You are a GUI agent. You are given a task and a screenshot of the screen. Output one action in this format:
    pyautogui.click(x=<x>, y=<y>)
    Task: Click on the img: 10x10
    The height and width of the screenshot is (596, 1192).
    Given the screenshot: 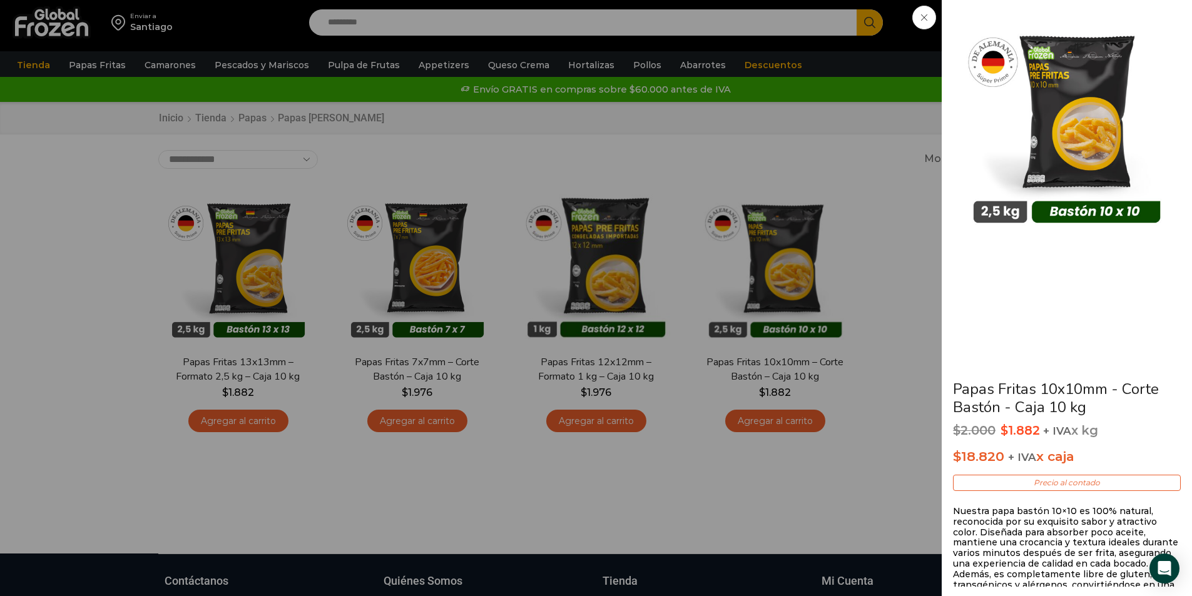 What is the action you would take?
    pyautogui.click(x=1067, y=122)
    